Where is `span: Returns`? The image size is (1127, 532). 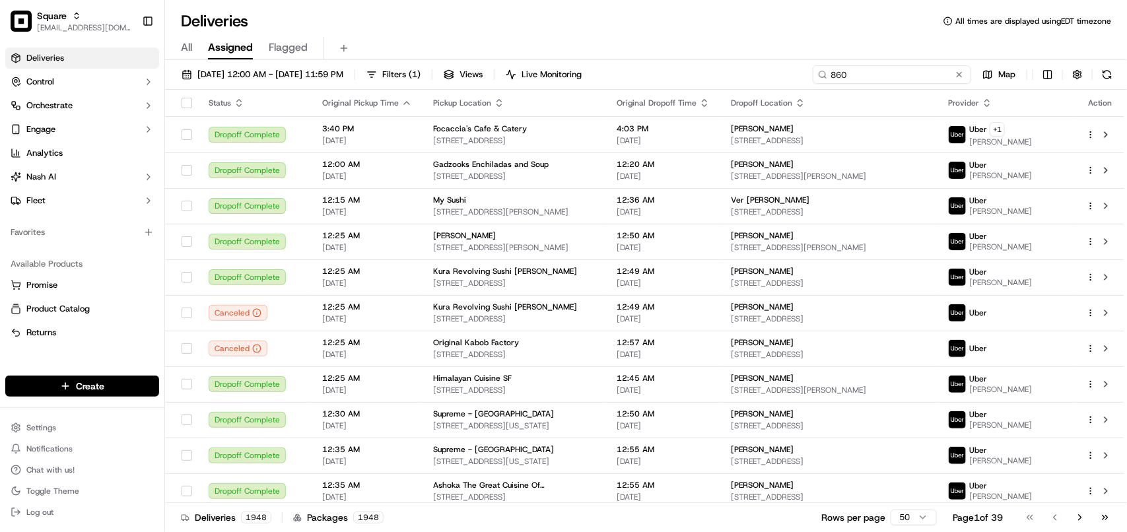 span: Returns is located at coordinates (41, 333).